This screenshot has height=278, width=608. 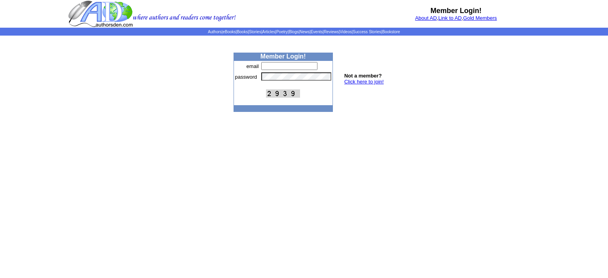 I want to click on b: Not a member?, so click(x=363, y=76).